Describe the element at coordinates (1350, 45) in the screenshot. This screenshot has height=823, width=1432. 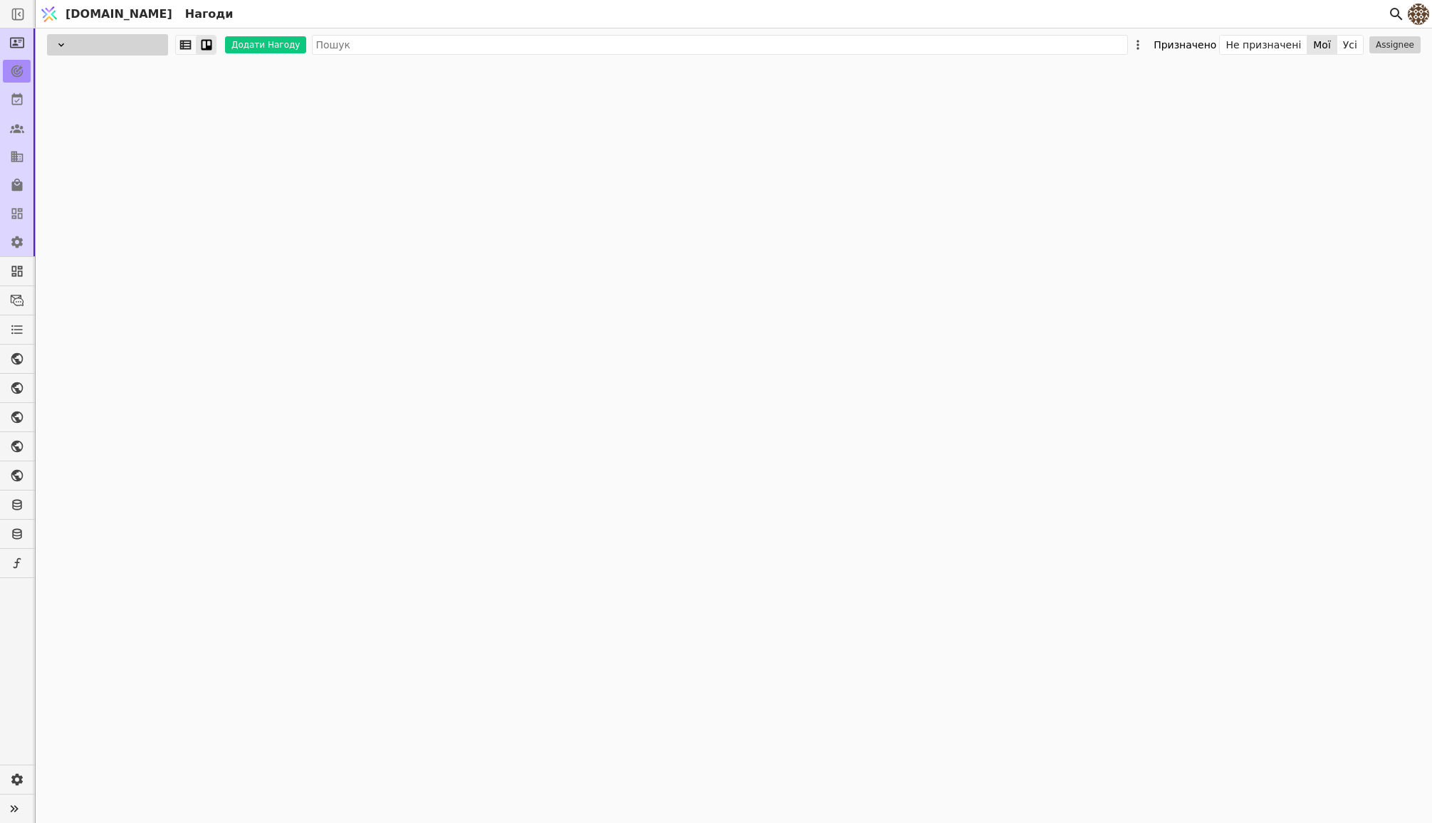
I see `button: Усі` at that location.